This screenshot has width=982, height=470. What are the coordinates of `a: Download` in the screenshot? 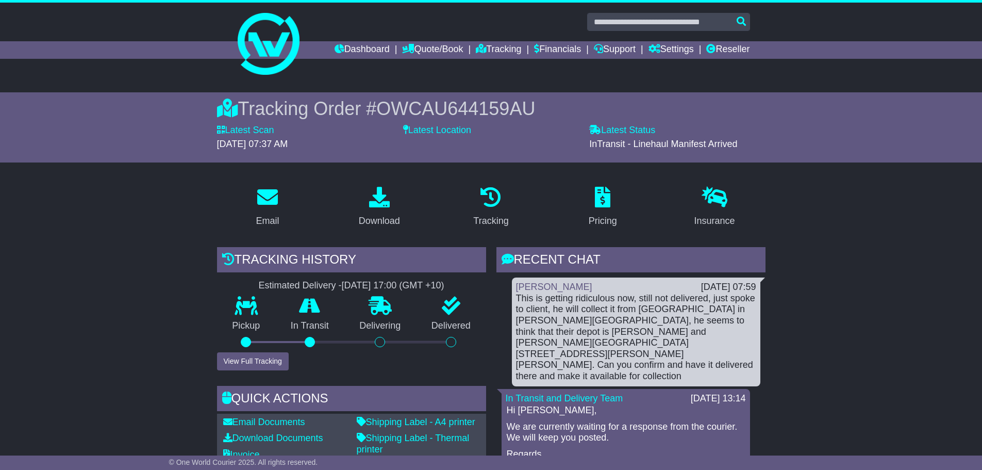 It's located at (380, 207).